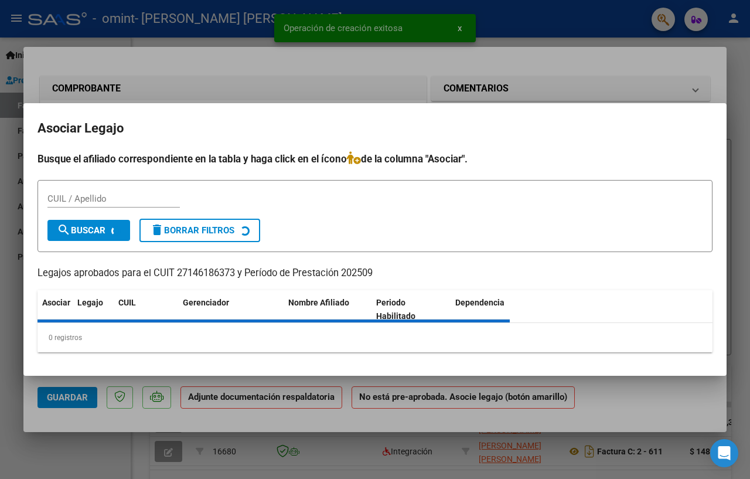 The height and width of the screenshot is (479, 750). I want to click on button: Buscar, so click(89, 230).